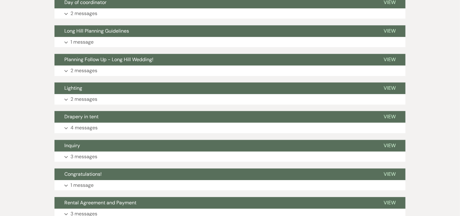 The width and height of the screenshot is (460, 216). What do you see at coordinates (72, 146) in the screenshot?
I see `span: Inquiry` at bounding box center [72, 146].